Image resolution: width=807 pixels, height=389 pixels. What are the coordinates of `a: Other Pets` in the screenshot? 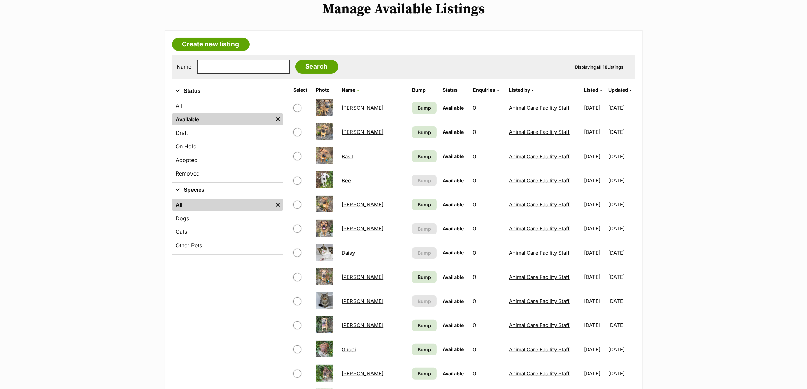 It's located at (227, 245).